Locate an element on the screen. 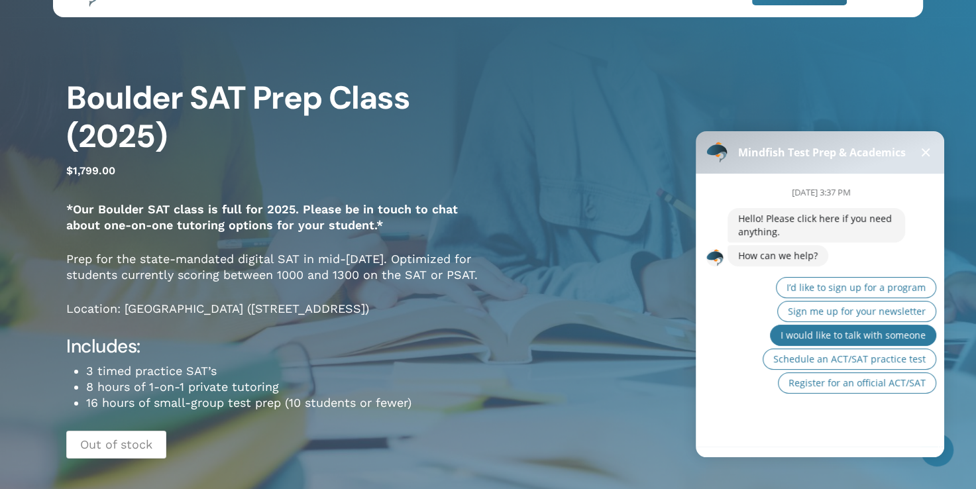  span: I’d like to sign up for a program is located at coordinates (174, 174).